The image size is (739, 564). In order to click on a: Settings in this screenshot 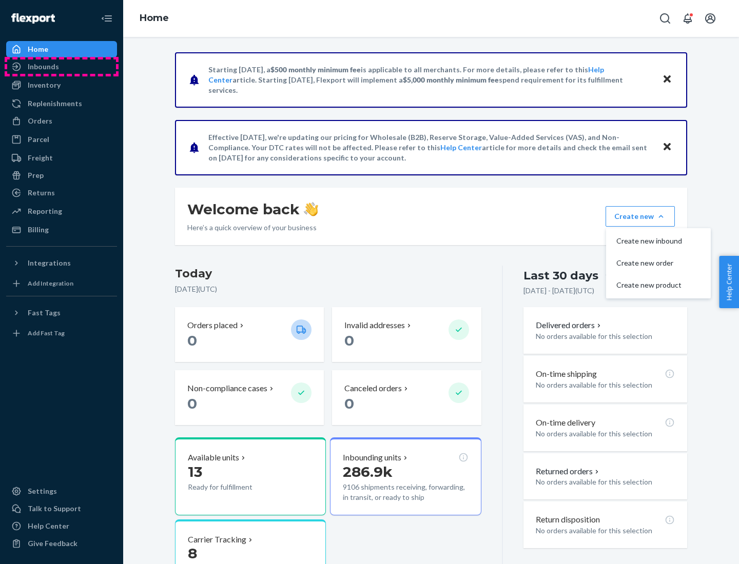, I will do `click(62, 491)`.